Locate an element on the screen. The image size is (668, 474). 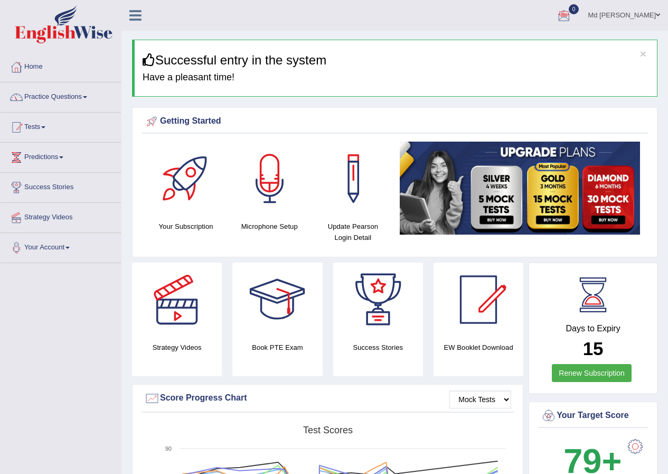
span: 0 is located at coordinates (574, 9).